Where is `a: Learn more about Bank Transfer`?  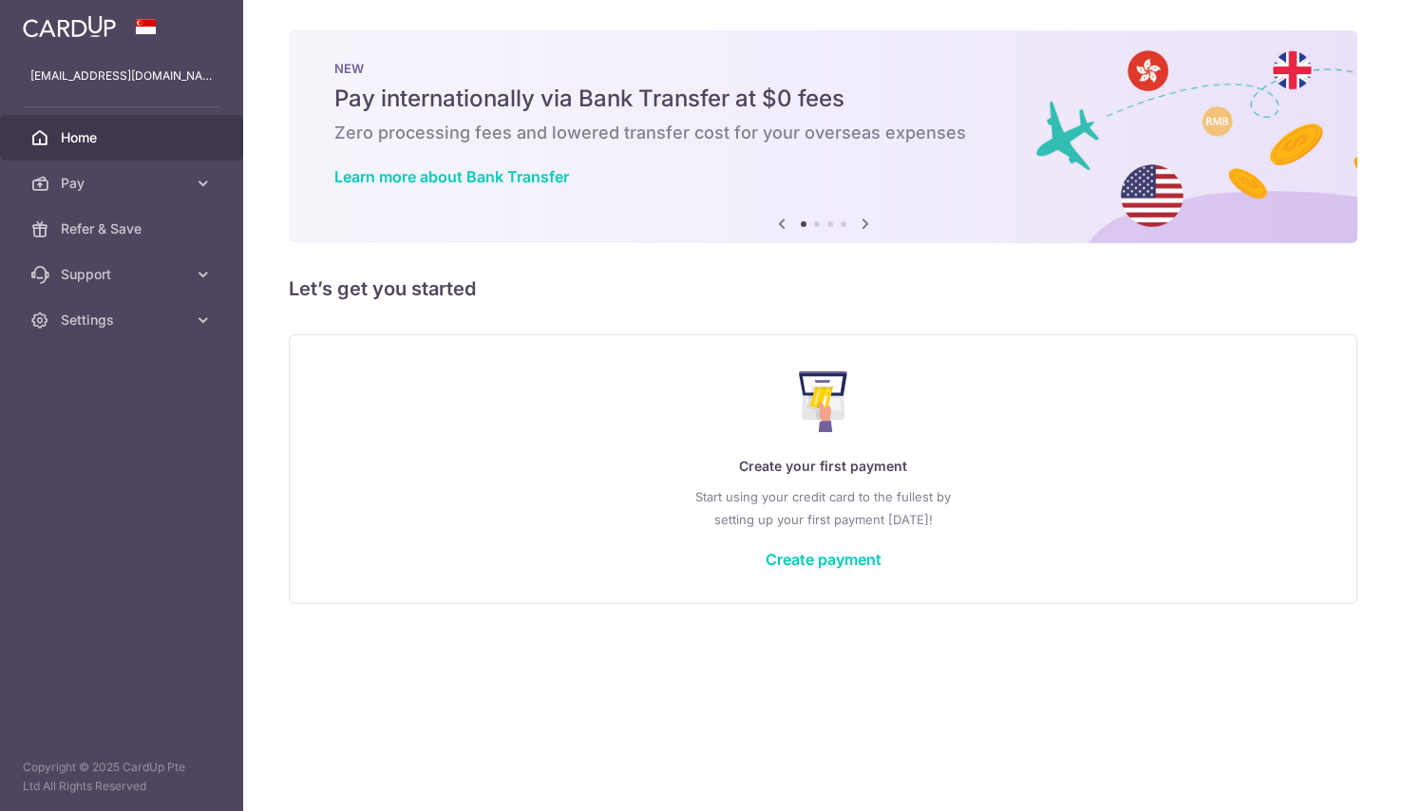
a: Learn more about Bank Transfer is located at coordinates (451, 177).